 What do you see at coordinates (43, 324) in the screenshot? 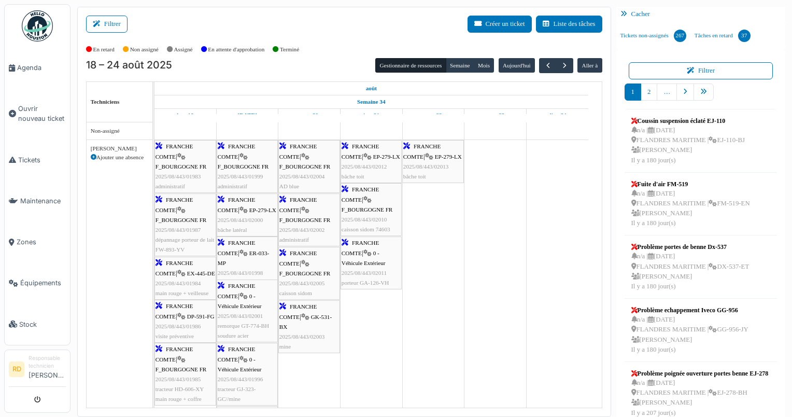
I see `span: Stock` at bounding box center [43, 324].